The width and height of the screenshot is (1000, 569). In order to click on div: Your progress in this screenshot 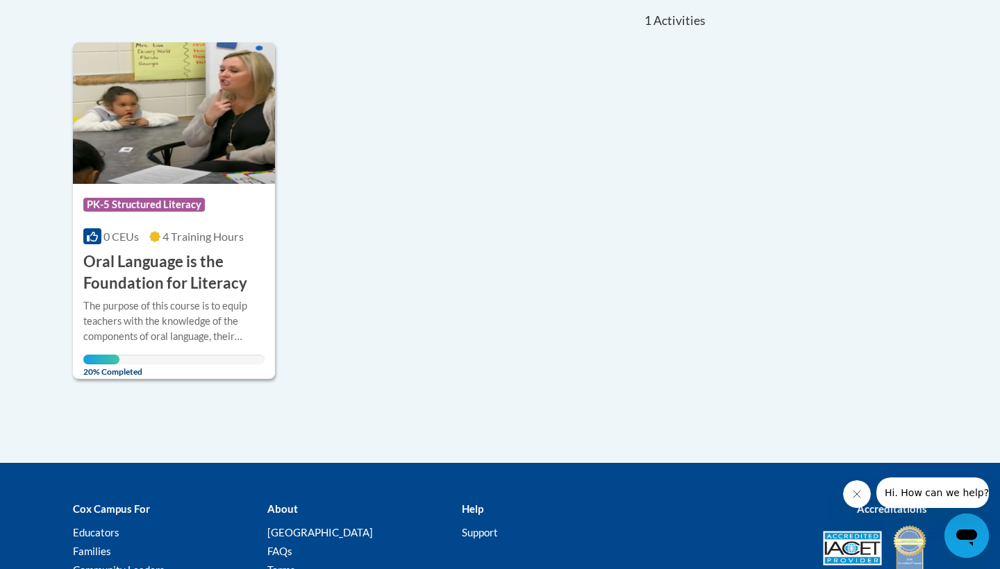, I will do `click(101, 360)`.